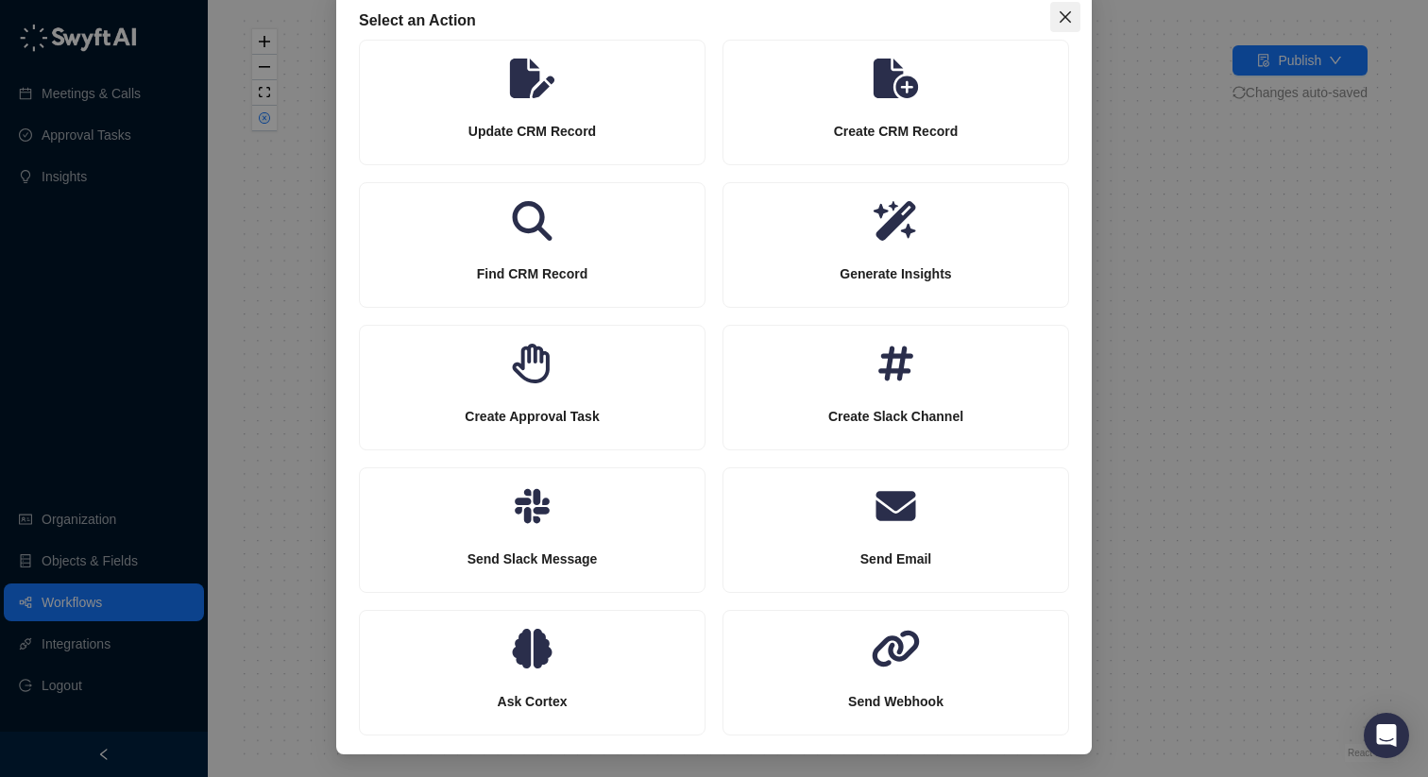 This screenshot has height=777, width=1428. Describe the element at coordinates (895, 559) in the screenshot. I see `strong: Send Email` at that location.